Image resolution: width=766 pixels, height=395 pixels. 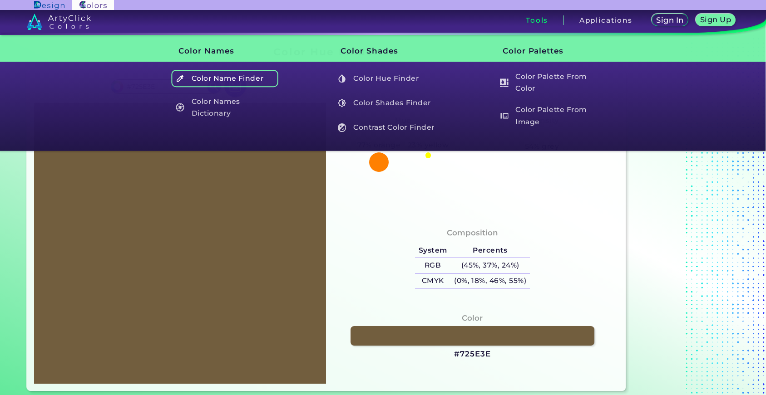 I want to click on img: icon_color_contrast_white.svg, so click(x=342, y=128).